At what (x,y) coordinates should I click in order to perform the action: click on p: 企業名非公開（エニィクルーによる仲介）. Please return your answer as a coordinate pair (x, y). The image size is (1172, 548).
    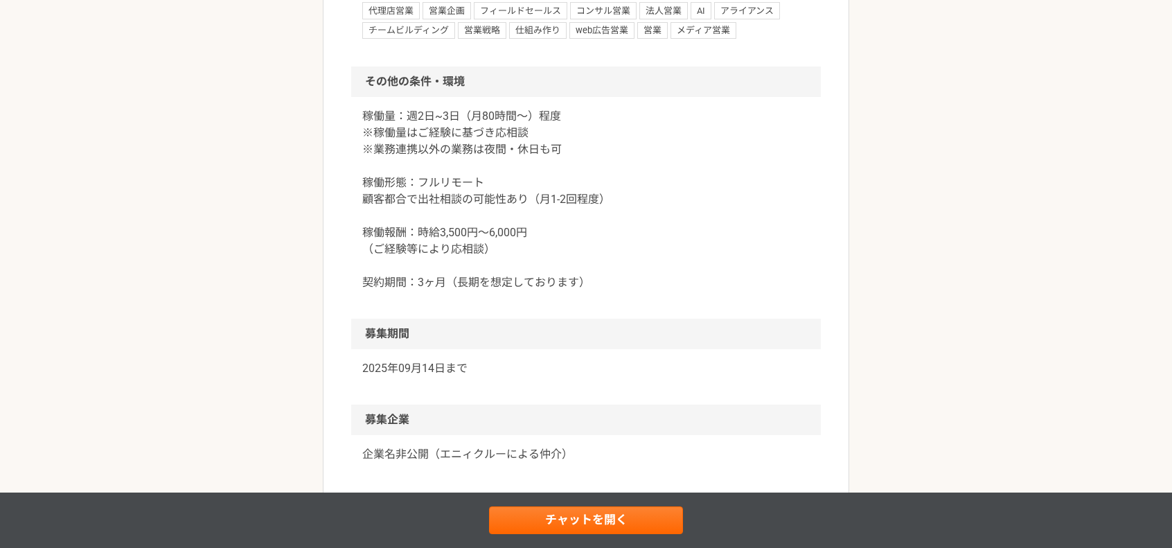
    Looking at the image, I should click on (586, 455).